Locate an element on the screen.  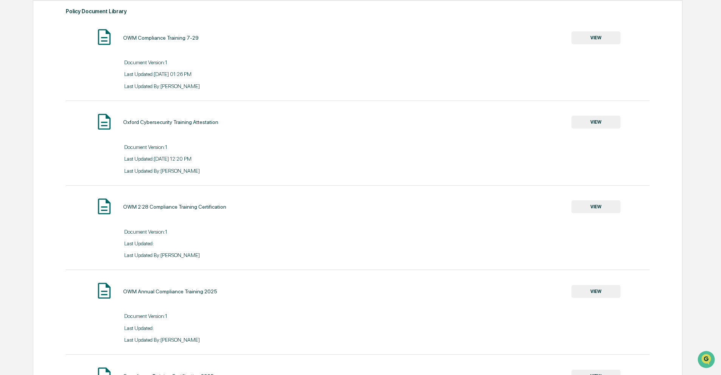
span: Data Lookup is located at coordinates (31, 113).